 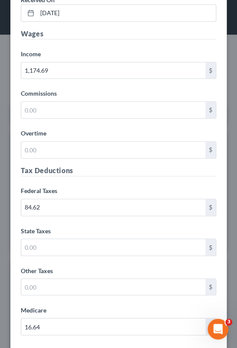 I want to click on h5: Wages, so click(x=118, y=34).